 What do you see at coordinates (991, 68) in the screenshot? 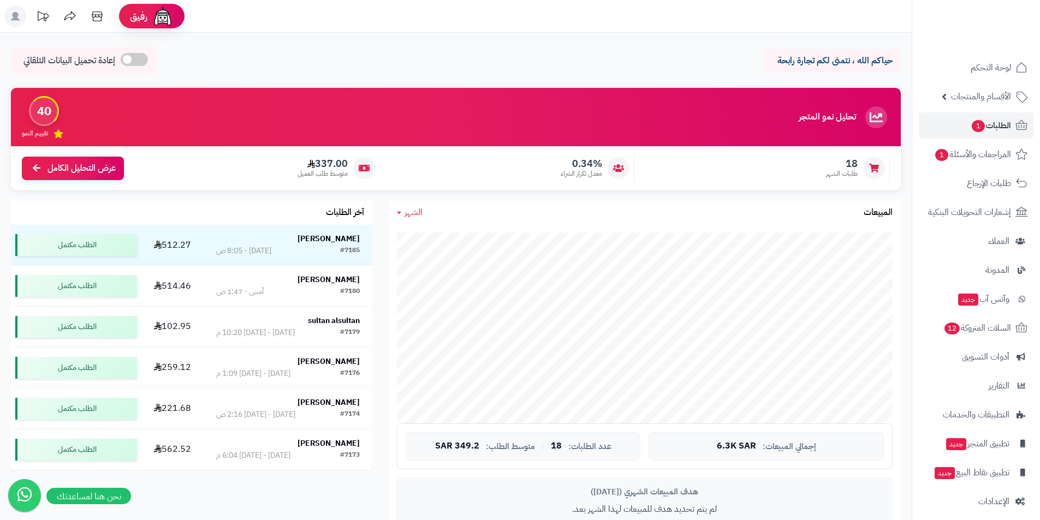
I see `span: لوحة التحكم` at bounding box center [991, 68].